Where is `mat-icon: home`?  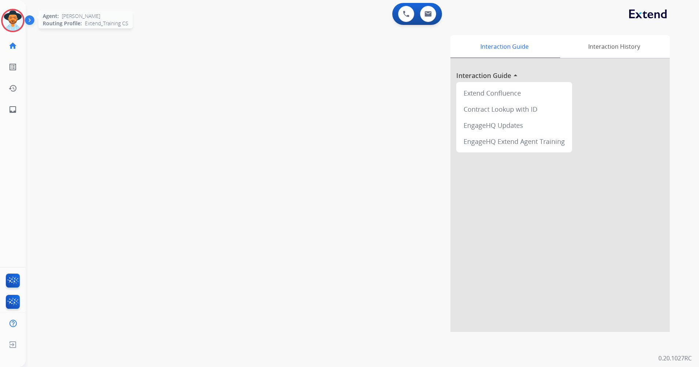 mat-icon: home is located at coordinates (13, 46).